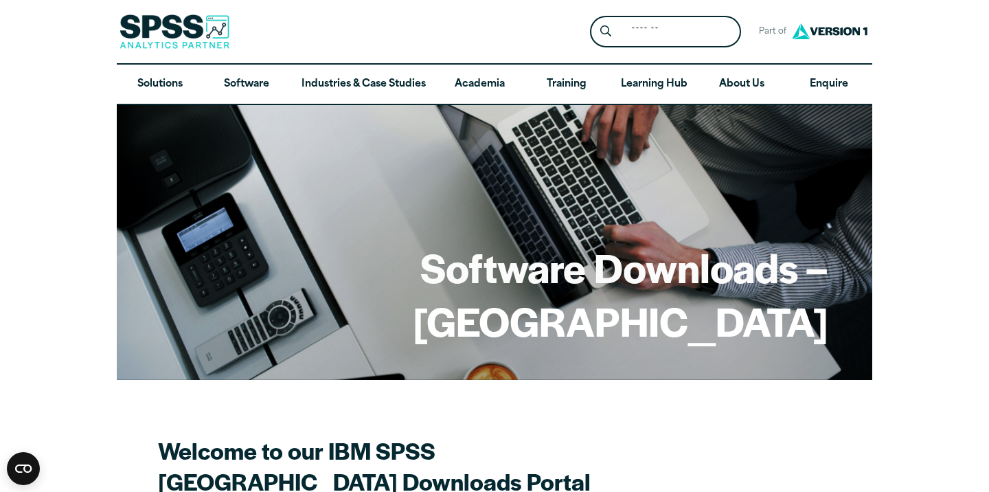  What do you see at coordinates (606, 32) in the screenshot?
I see `button: Search magnifying glass icon` at bounding box center [606, 32].